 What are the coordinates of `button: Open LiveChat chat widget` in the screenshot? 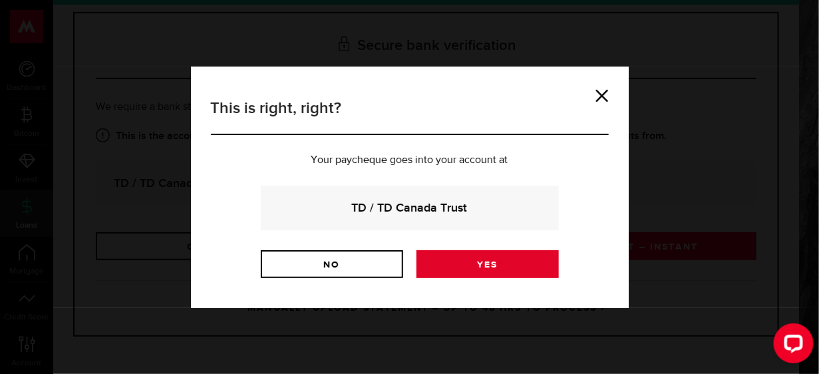 It's located at (31, 25).